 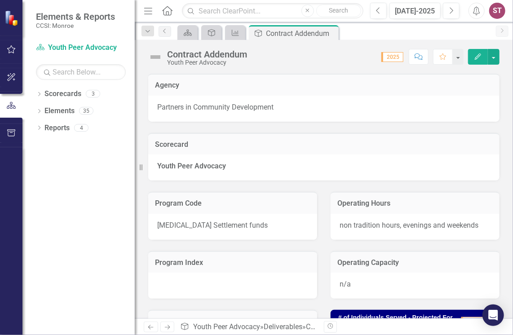 I want to click on h3: # of Individuals Served - Projected For Contract Year, so click(x=400, y=321).